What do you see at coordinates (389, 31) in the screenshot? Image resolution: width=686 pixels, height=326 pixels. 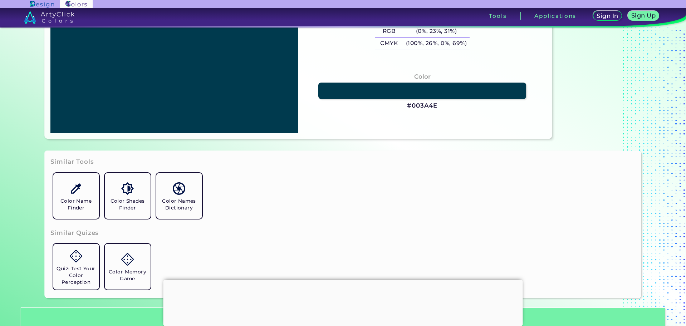 I see `h5: RGB` at bounding box center [389, 31].